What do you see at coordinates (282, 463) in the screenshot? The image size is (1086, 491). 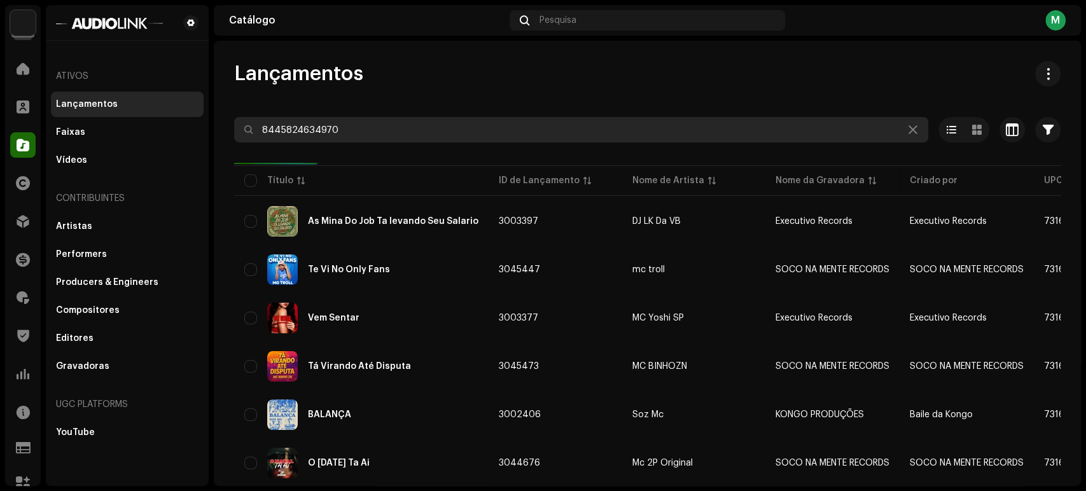 I see `img: b6b01b8f-a280-45f3-977e-14edfeeb746d` at bounding box center [282, 463].